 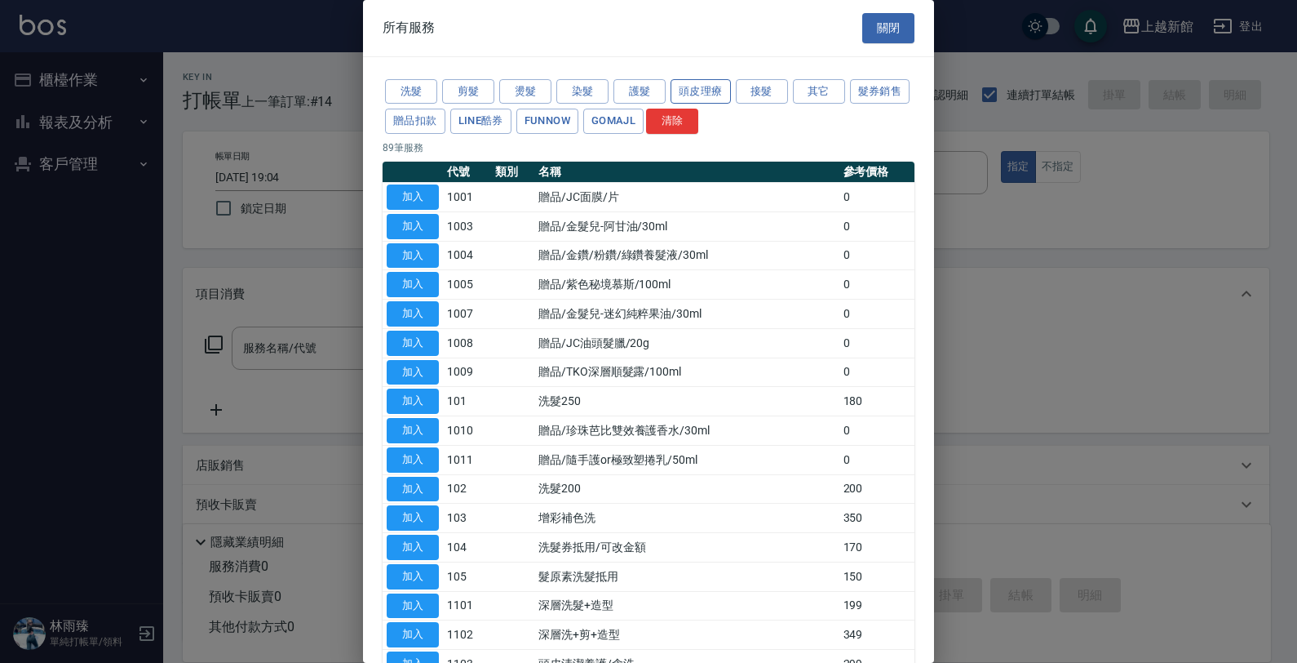 What do you see at coordinates (467, 518) in the screenshot?
I see `td: 103` at bounding box center [467, 518].